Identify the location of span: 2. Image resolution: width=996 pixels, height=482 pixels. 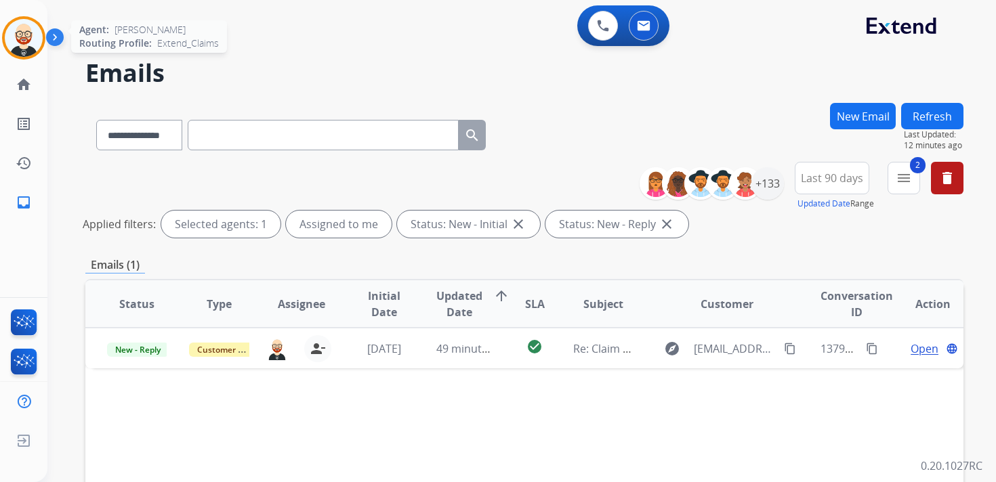
(918, 165).